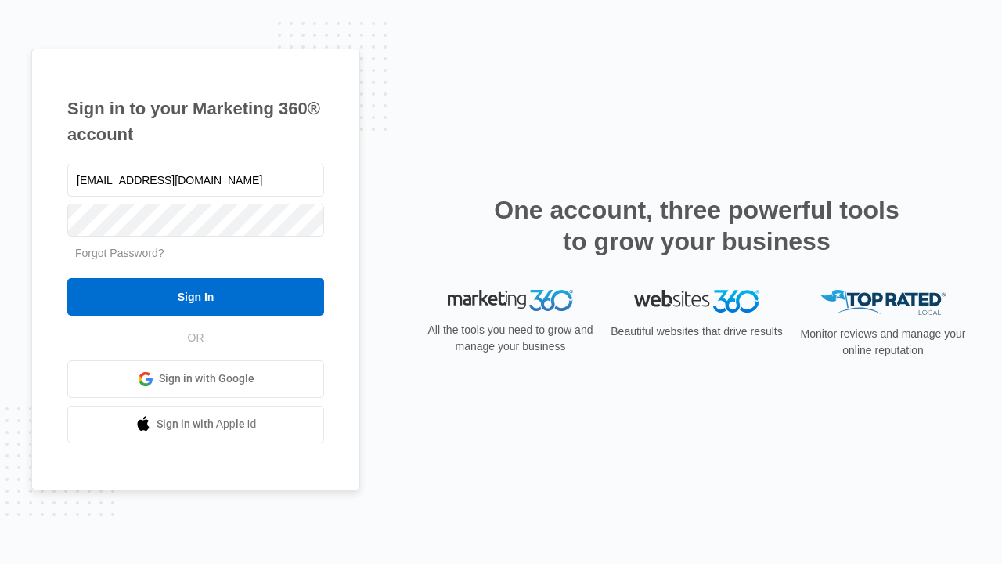  Describe the element at coordinates (883, 302) in the screenshot. I see `img: Top Rated Local` at that location.